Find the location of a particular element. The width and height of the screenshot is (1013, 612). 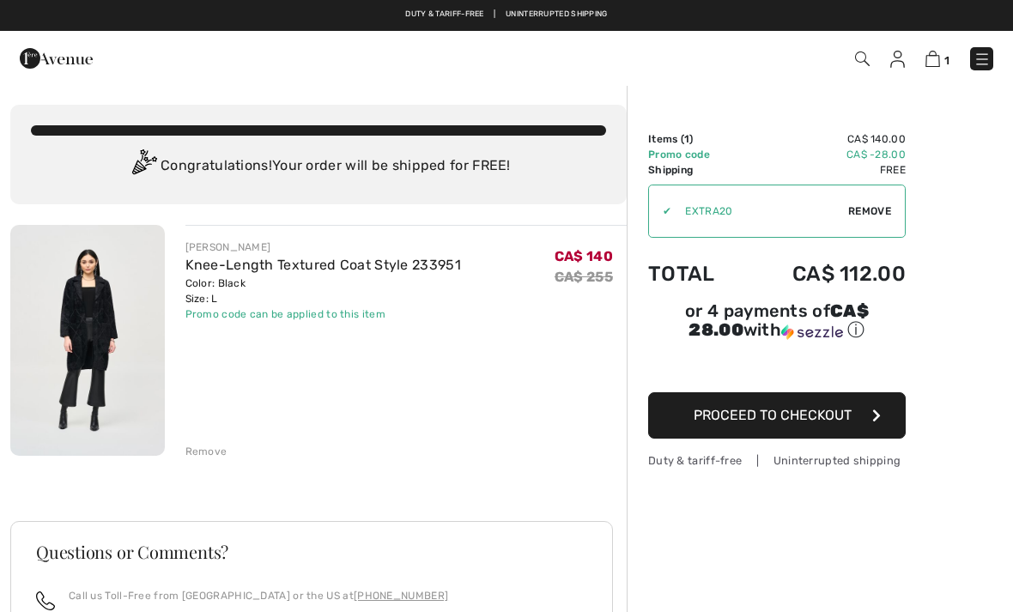

div: or 4 payments of with is located at coordinates (777, 322).